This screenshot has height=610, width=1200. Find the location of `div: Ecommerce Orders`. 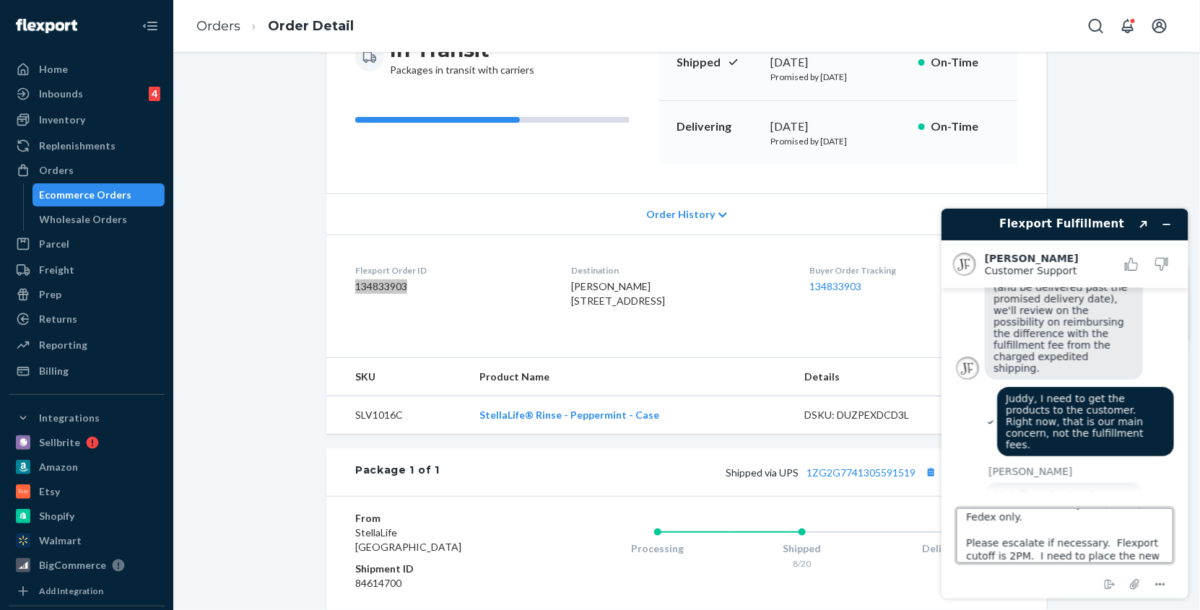

div: Ecommerce Orders is located at coordinates (86, 195).